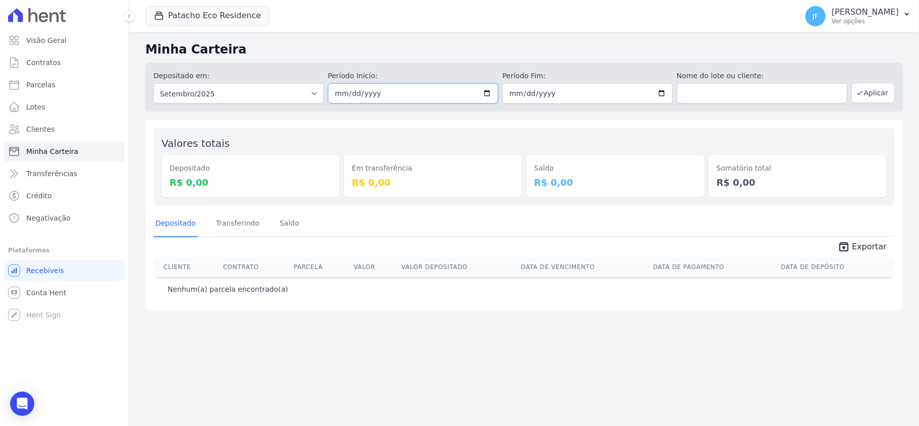 Image resolution: width=919 pixels, height=426 pixels. Describe the element at coordinates (64, 85) in the screenshot. I see `a: Parcelas` at that location.